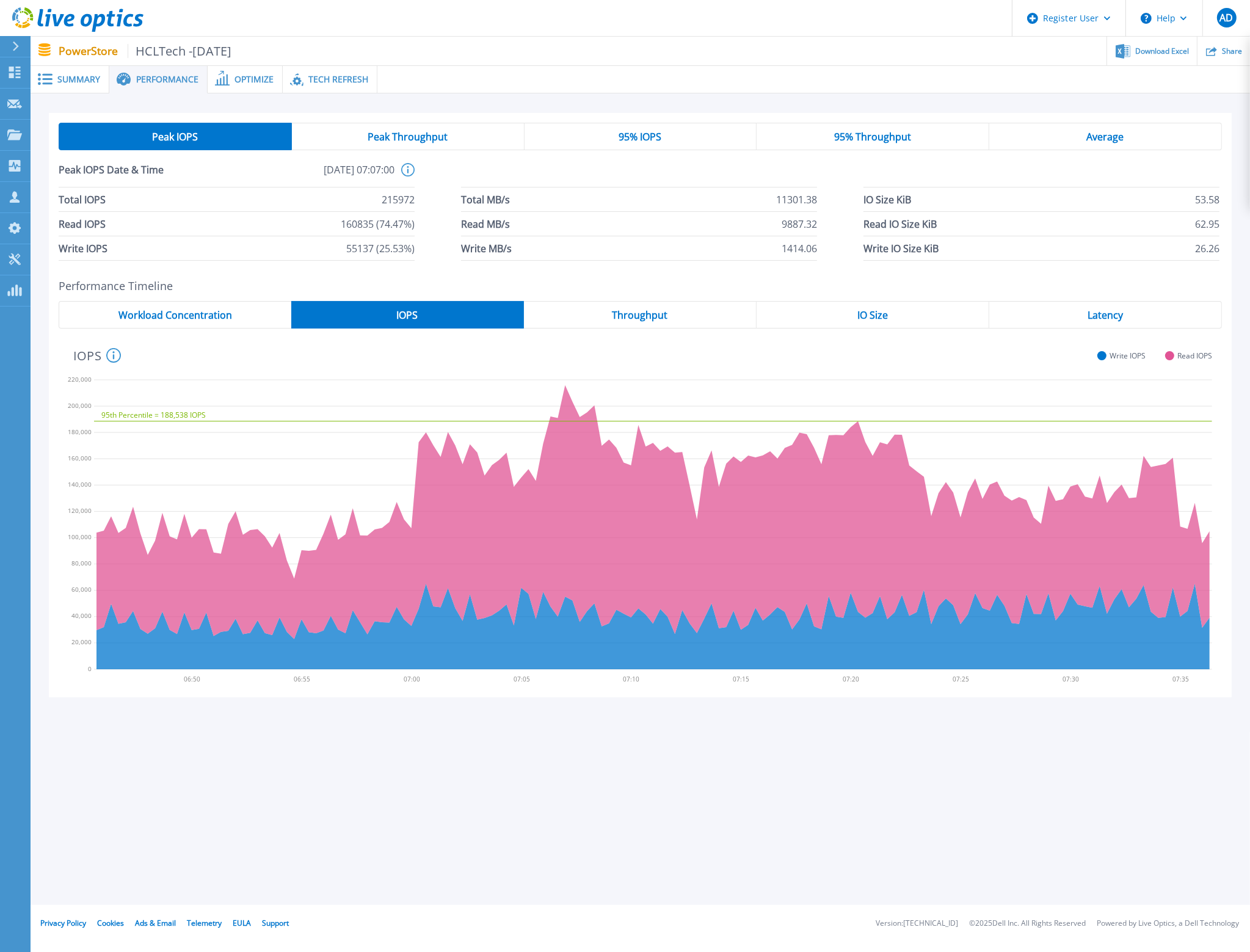  Describe the element at coordinates (398, 199) in the screenshot. I see `span: 215972` at that location.